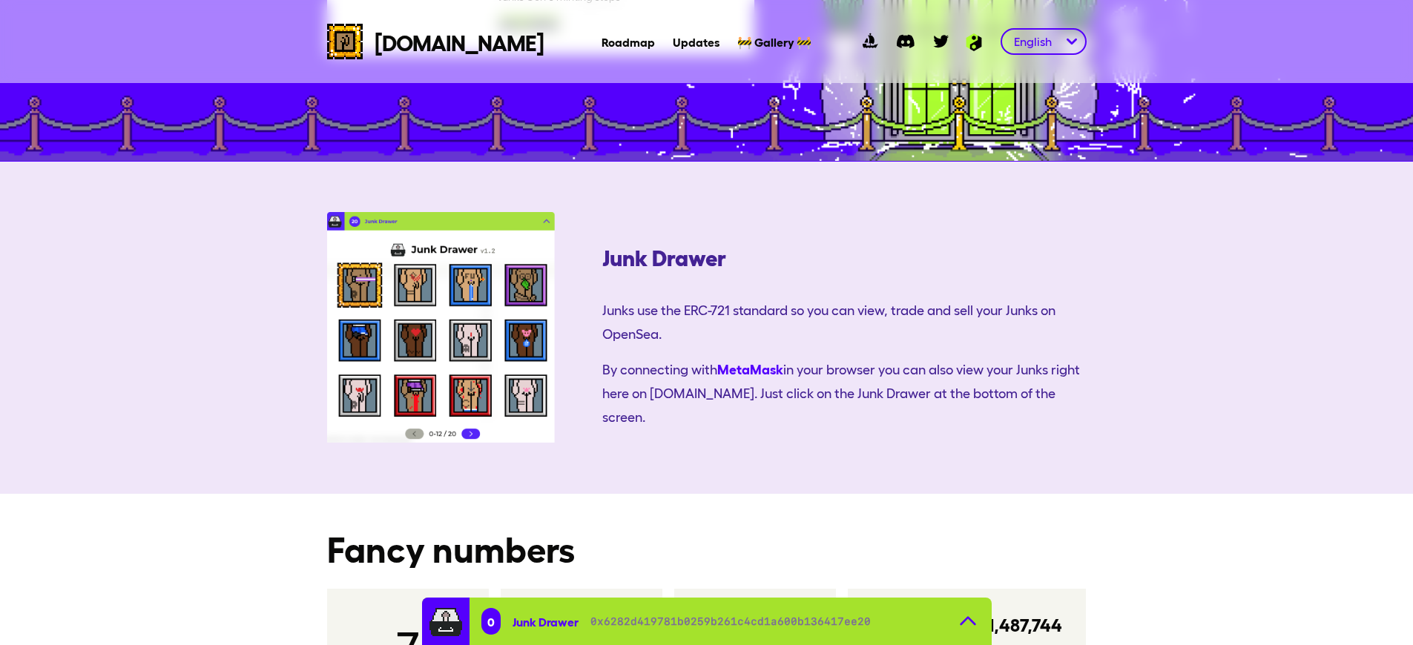 The image size is (1413, 645). What do you see at coordinates (750, 369) in the screenshot?
I see `a: MetaMask` at bounding box center [750, 369].